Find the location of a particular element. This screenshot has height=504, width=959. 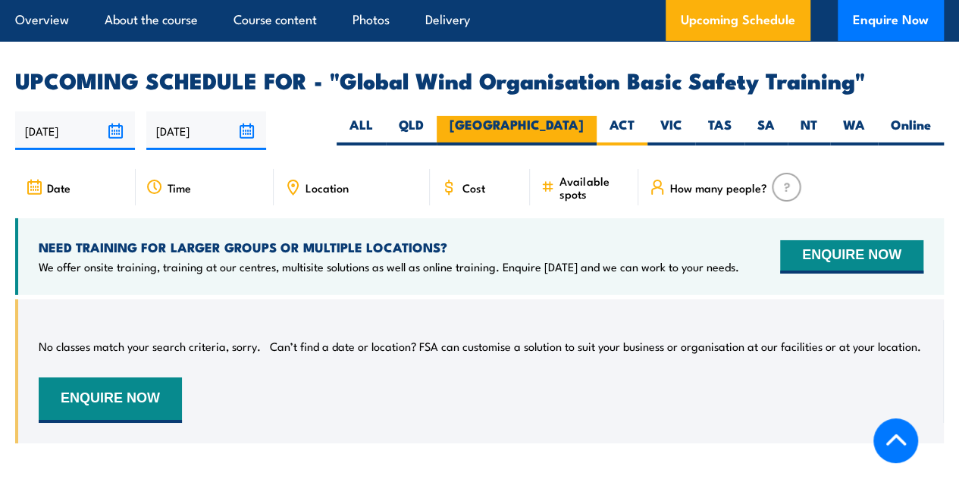

label: TAS is located at coordinates (719, 130).